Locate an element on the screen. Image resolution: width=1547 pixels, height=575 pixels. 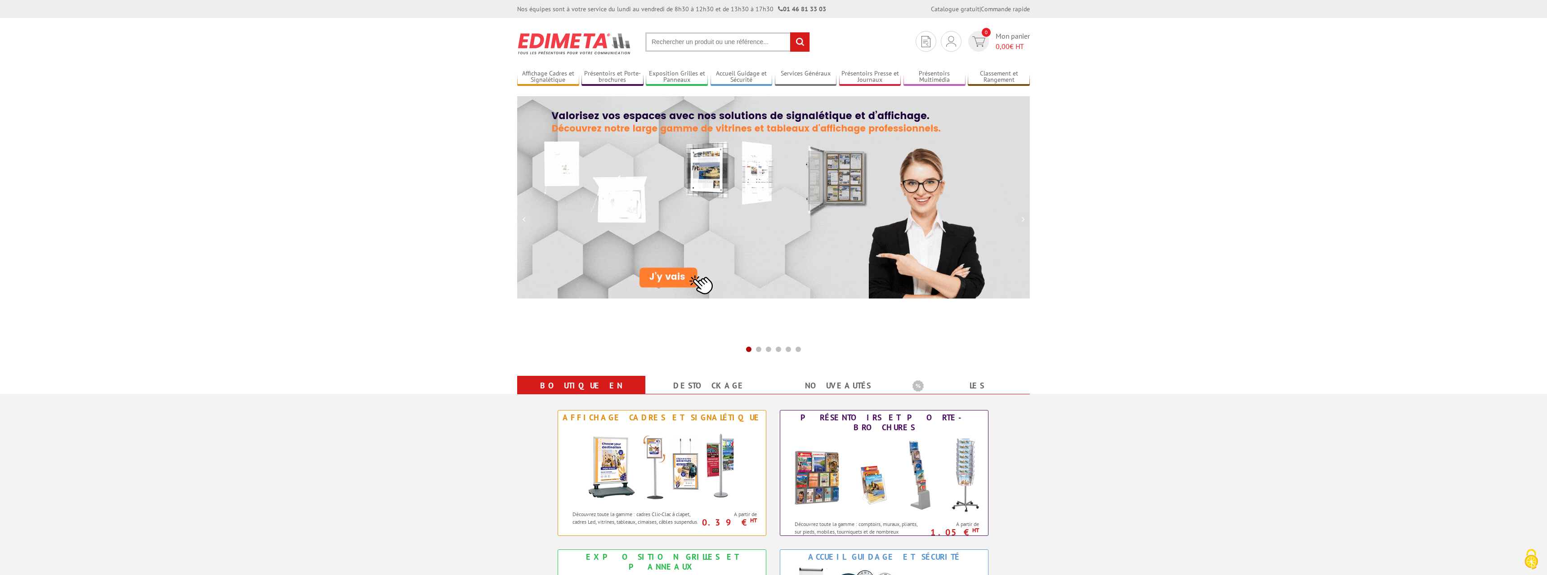
a: Les promotions is located at coordinates (965, 394).